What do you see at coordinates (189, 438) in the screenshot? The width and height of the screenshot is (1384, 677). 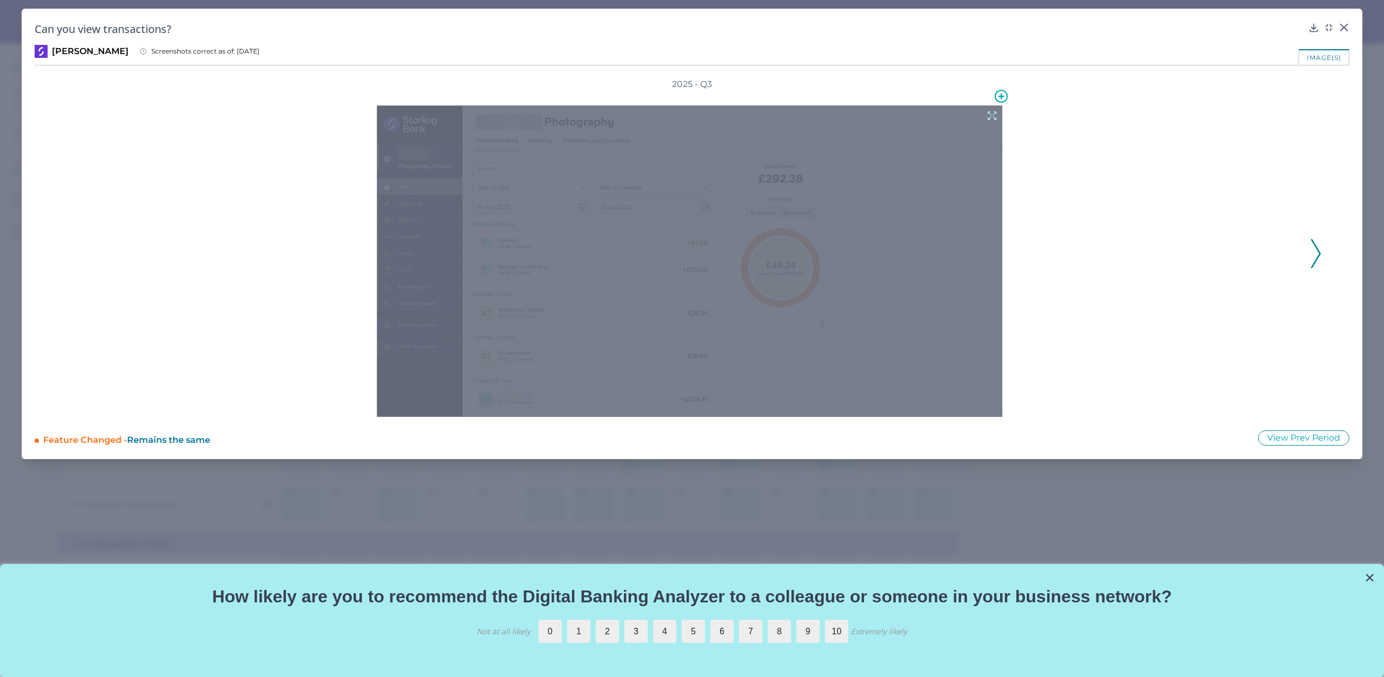 I see `div: Feature Changed -` at bounding box center [189, 438].